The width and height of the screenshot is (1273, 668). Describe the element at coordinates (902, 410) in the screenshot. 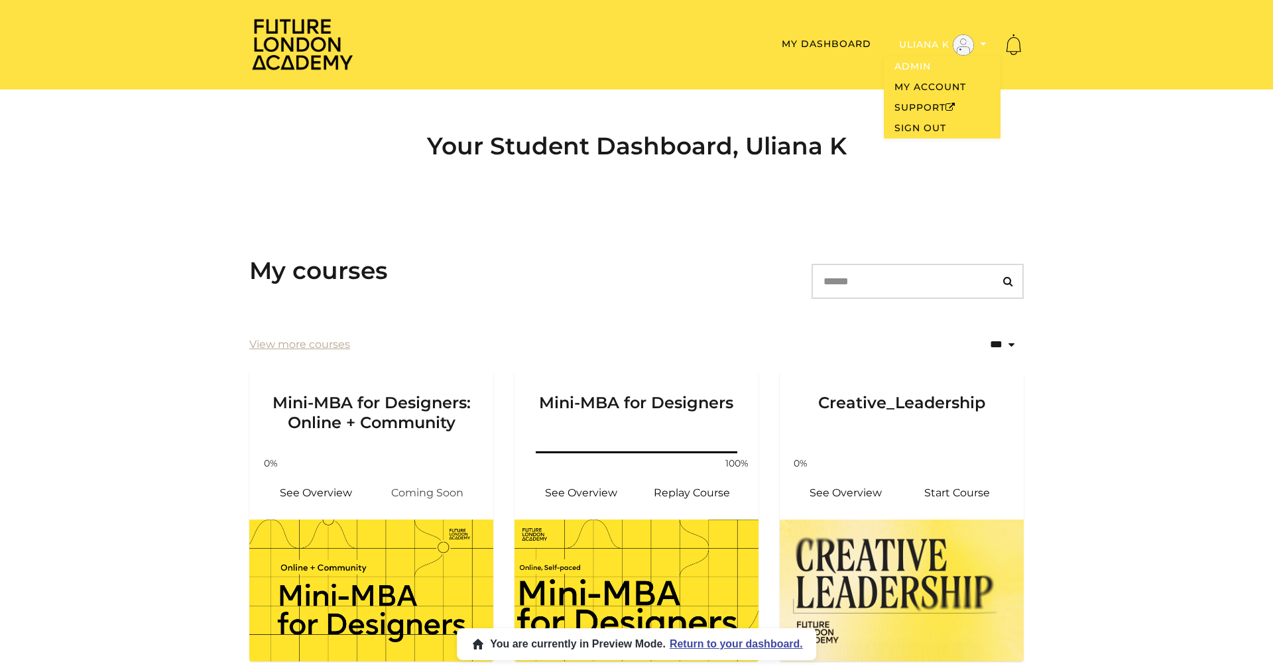

I see `a: Creative_Leadership` at that location.